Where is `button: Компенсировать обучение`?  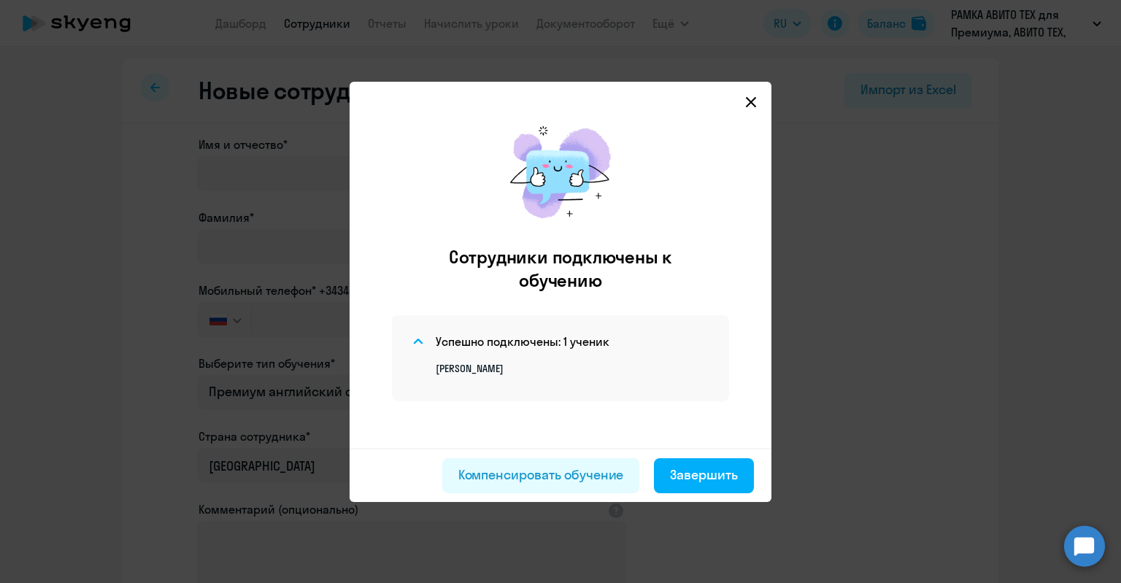 button: Компенсировать обучение is located at coordinates (541, 476).